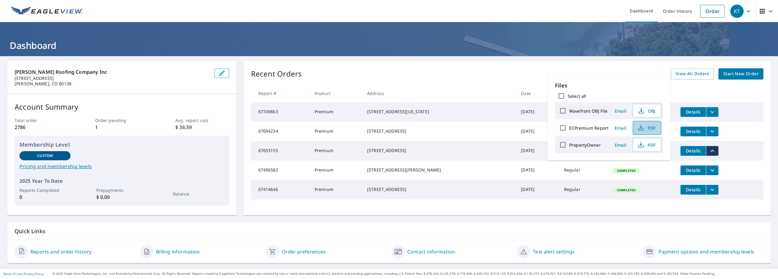 The width and height of the screenshot is (778, 279). I want to click on img: EV Logo, so click(47, 11).